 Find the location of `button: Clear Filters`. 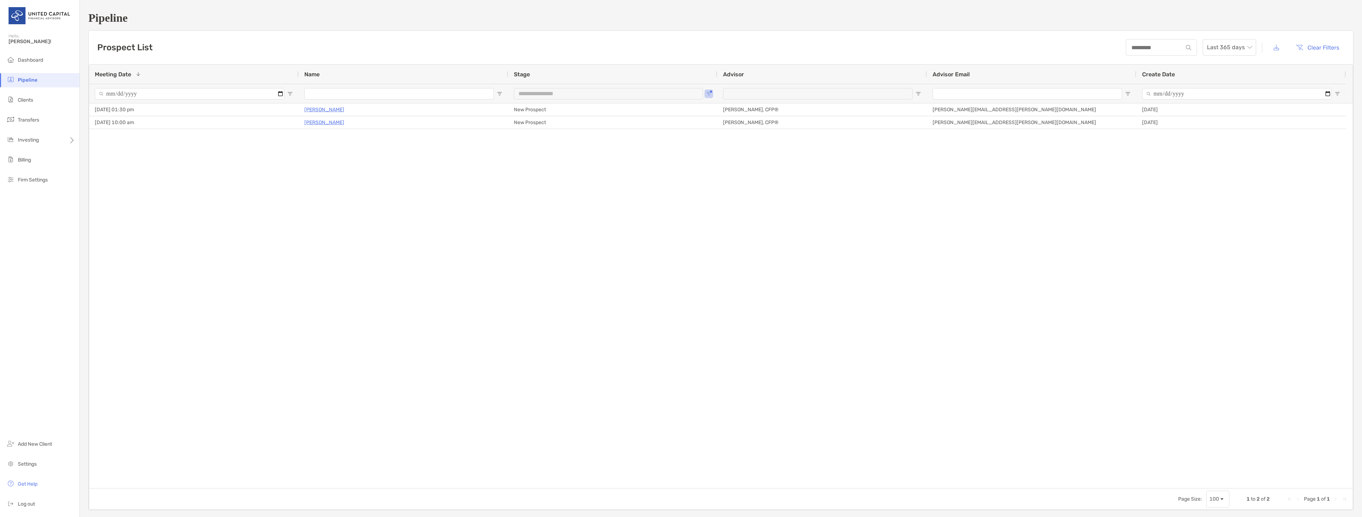

button: Clear Filters is located at coordinates (1317, 47).